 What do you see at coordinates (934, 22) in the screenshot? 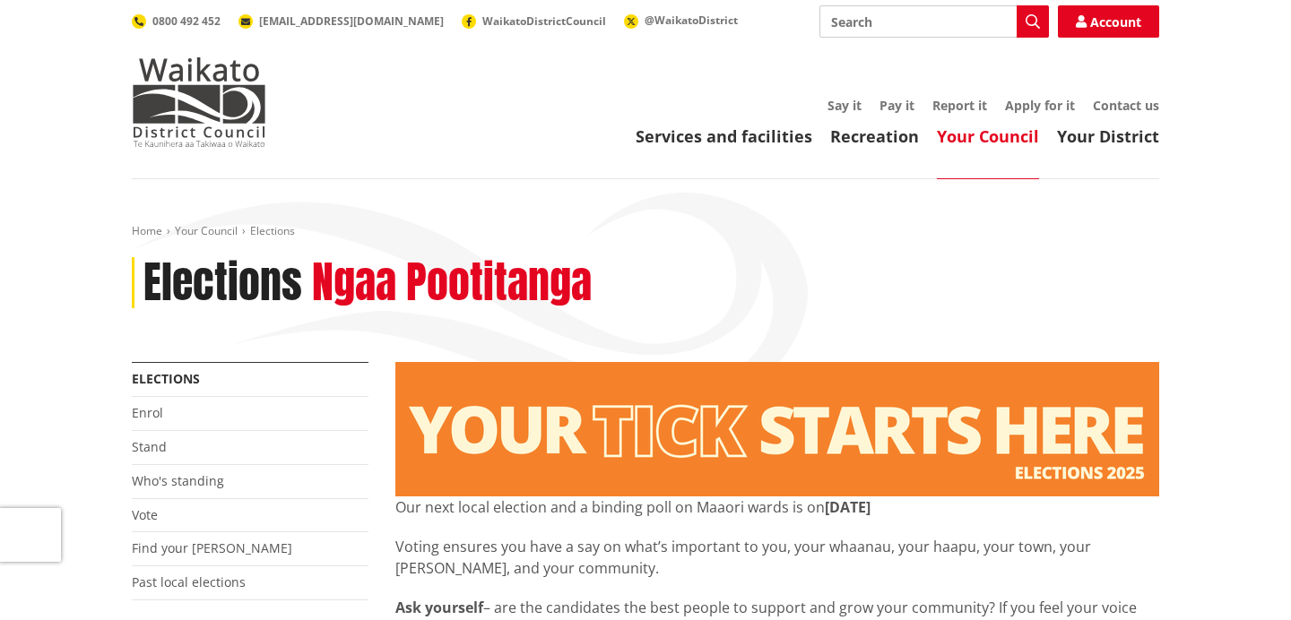
I see `input: Search input` at bounding box center [934, 22].